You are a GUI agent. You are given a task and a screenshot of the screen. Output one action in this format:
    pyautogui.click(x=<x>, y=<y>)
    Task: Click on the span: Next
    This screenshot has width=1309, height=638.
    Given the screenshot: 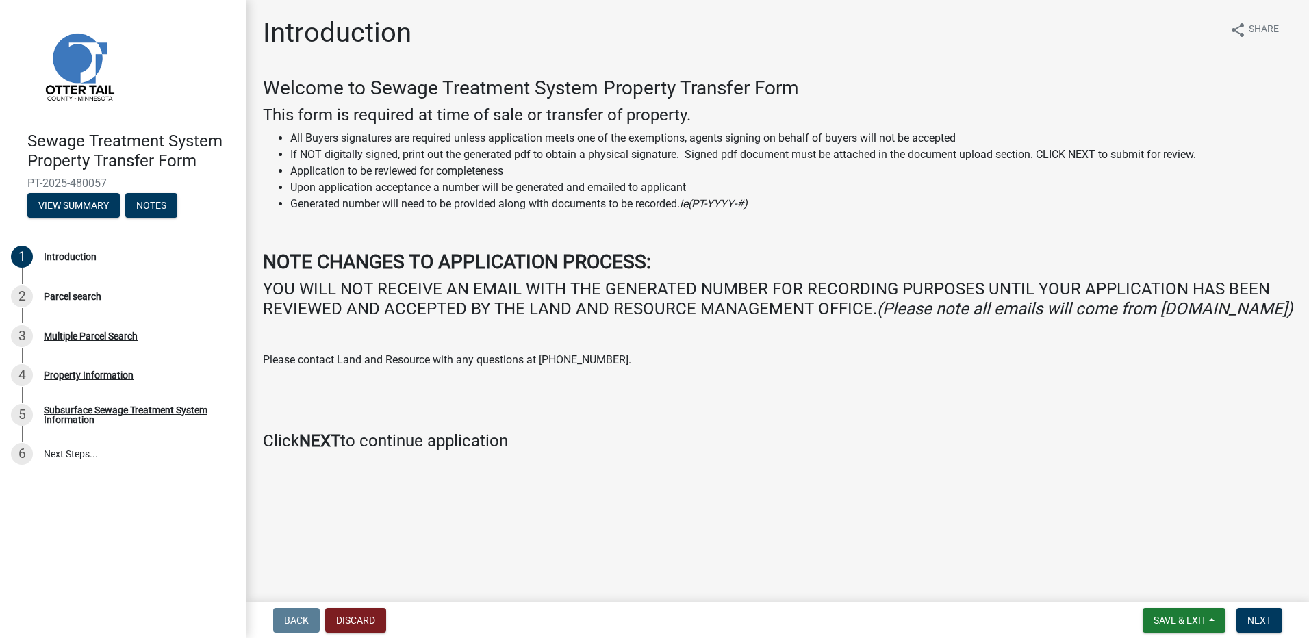 What is the action you would take?
    pyautogui.click(x=1259, y=620)
    